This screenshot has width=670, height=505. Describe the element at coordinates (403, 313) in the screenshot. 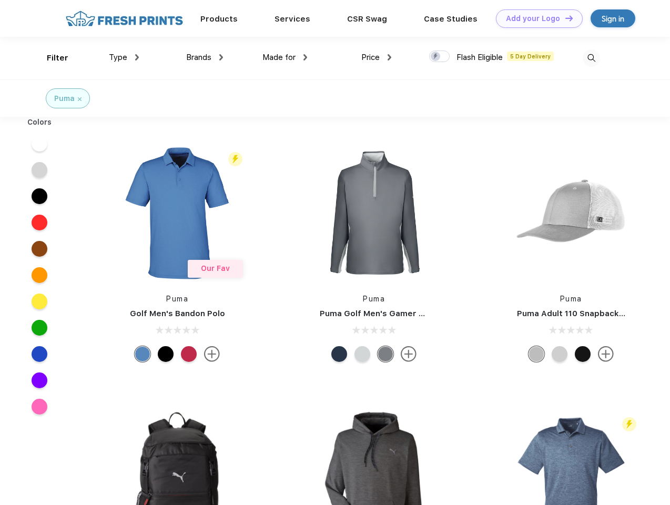

I see `a: Puma Golf Men's Gamer Golf Quarter-Zip` at that location.